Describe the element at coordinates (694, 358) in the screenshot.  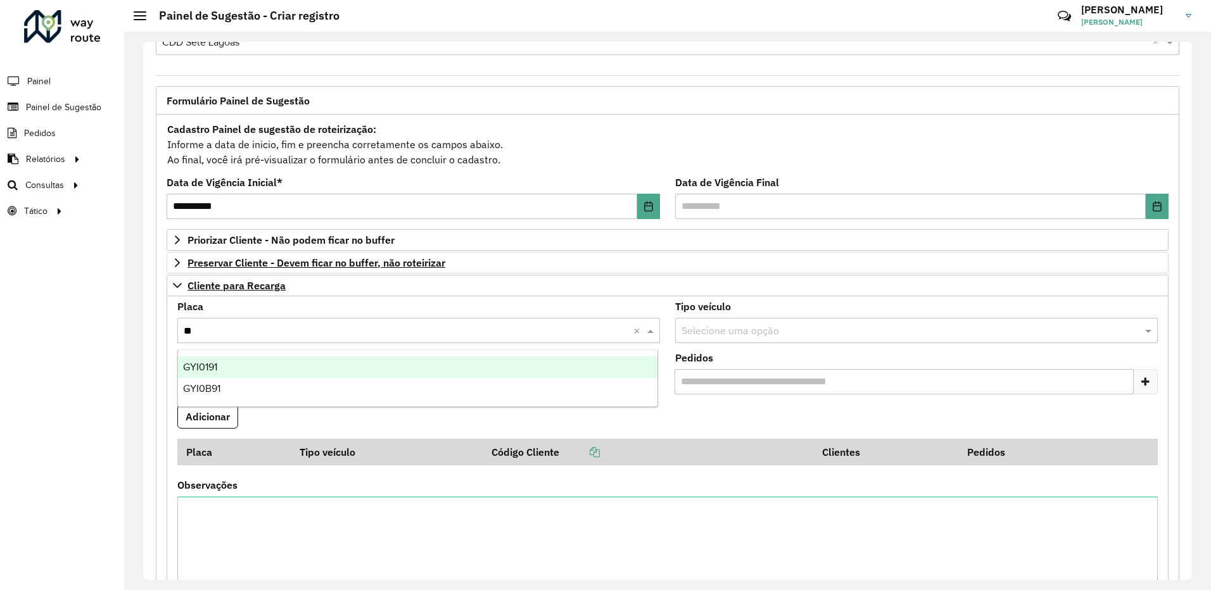
I see `label: Pedidos` at that location.